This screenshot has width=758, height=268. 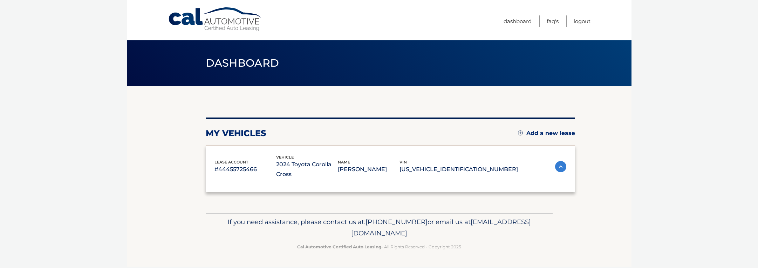 I want to click on a: Add a new lease, so click(x=546, y=133).